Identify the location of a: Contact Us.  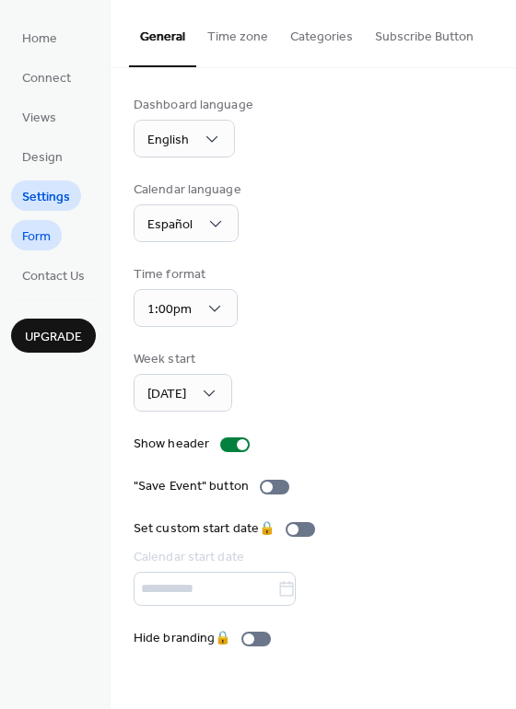
(53, 275).